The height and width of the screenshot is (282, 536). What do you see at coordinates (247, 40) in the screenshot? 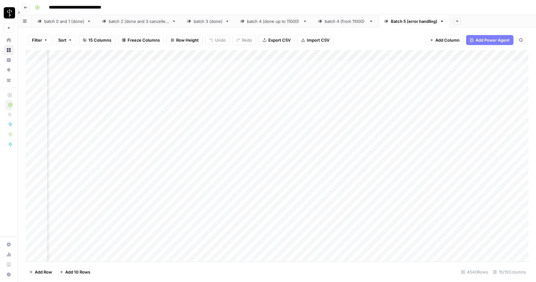
I see `span: Redo` at bounding box center [247, 40].